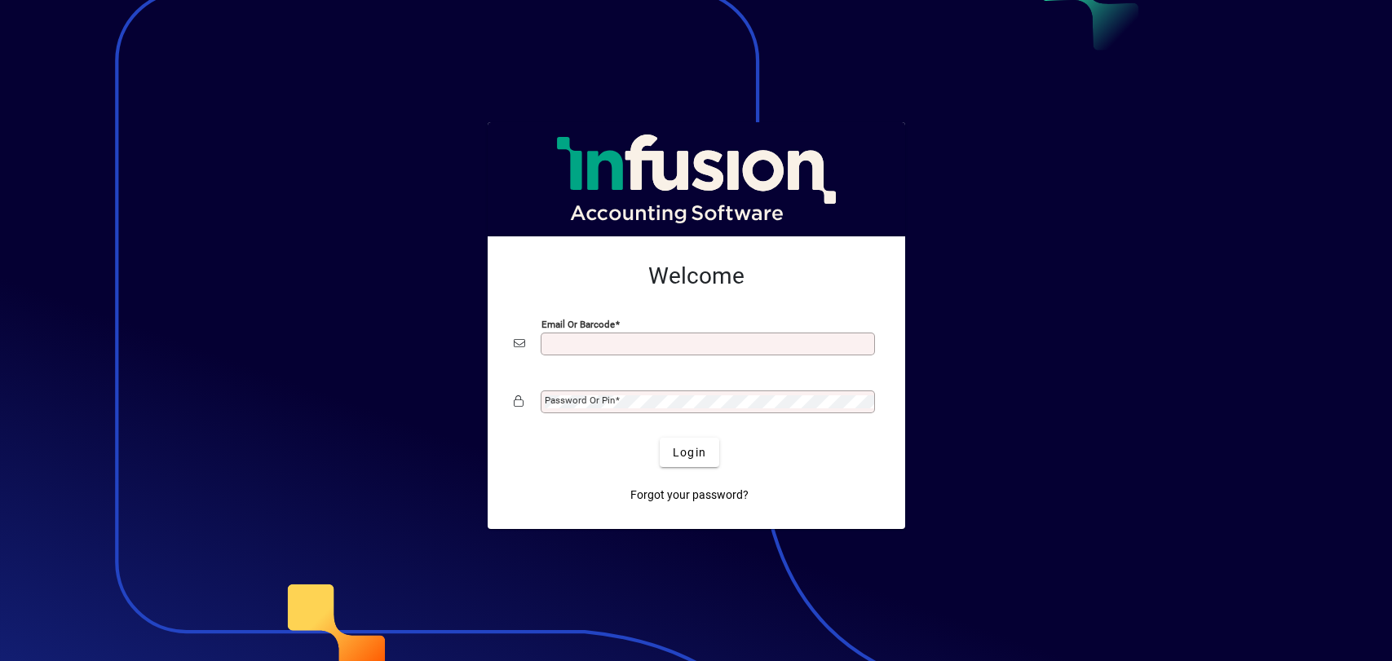 The image size is (1392, 661). I want to click on mat-label: Email or Barcode, so click(578, 325).